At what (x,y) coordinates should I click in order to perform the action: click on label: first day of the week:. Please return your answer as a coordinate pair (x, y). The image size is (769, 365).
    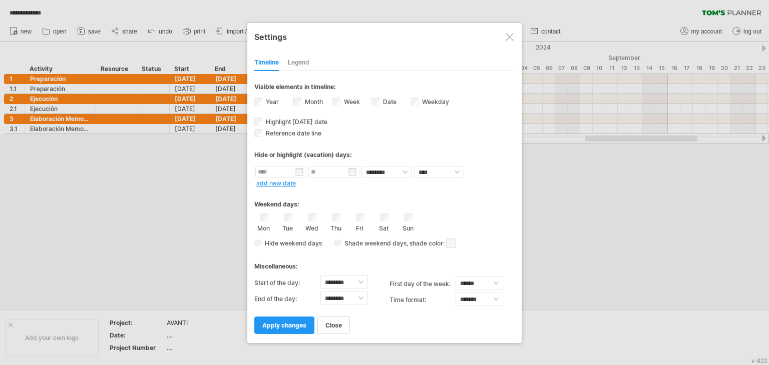
    Looking at the image, I should click on (422, 284).